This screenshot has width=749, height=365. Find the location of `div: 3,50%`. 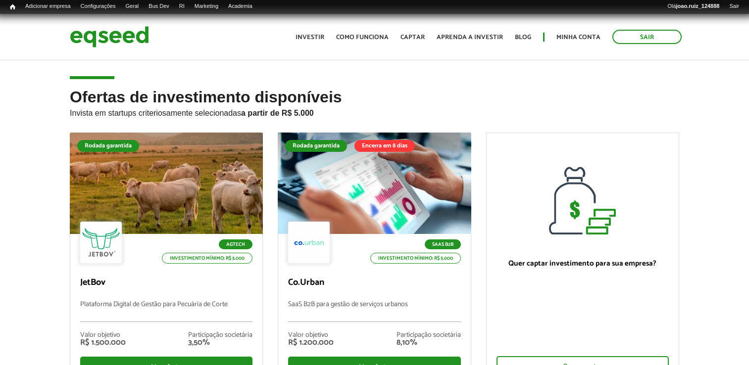

div: 3,50% is located at coordinates (220, 343).